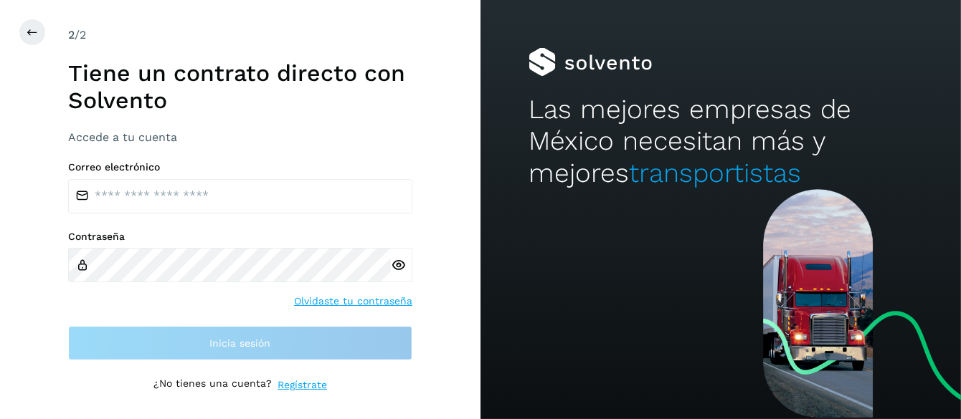 The width and height of the screenshot is (961, 419). Describe the element at coordinates (240, 237) in the screenshot. I see `label: Contraseña` at that location.